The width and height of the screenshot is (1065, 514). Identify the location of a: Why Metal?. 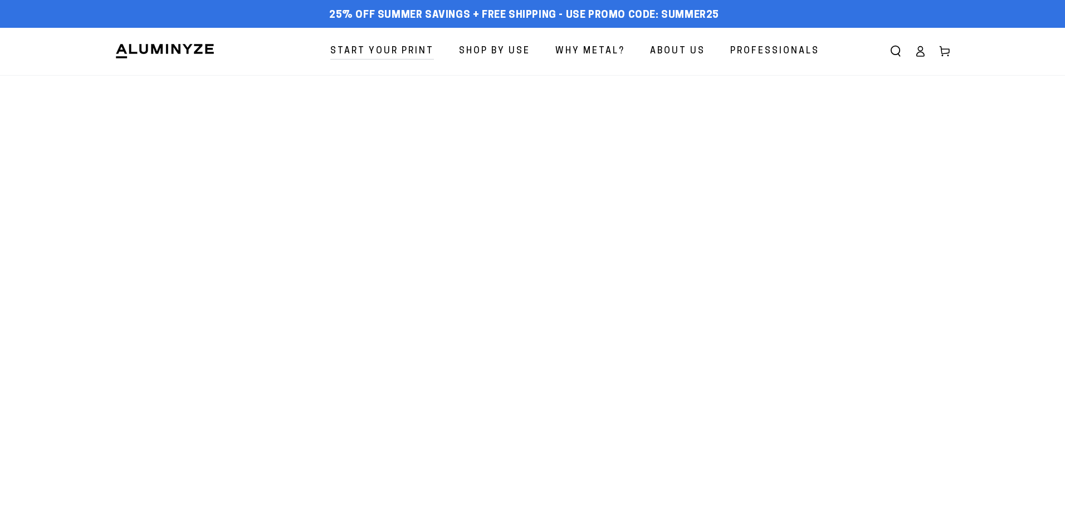
(590, 51).